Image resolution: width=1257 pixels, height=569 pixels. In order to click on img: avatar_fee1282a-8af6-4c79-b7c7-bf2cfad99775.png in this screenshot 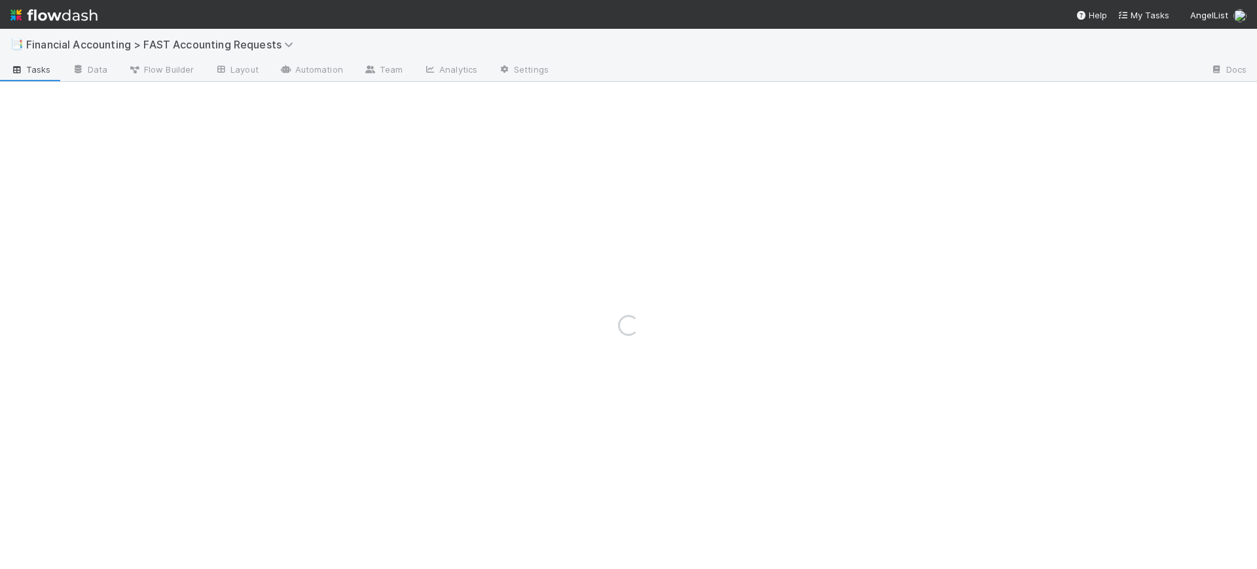, I will do `click(1240, 16)`.